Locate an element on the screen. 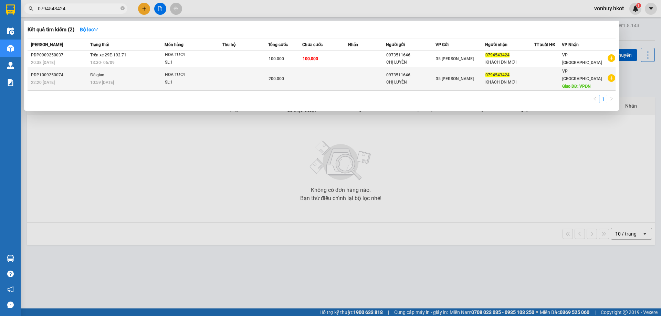 The height and width of the screenshot is (316, 661). span: Đã giao is located at coordinates (97, 75).